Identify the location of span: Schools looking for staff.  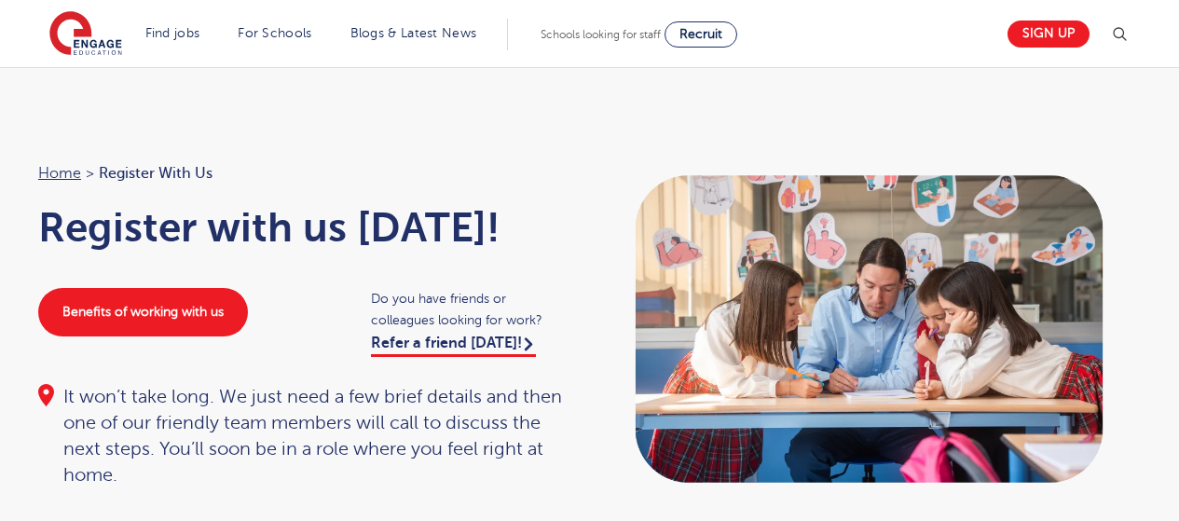
(600, 34).